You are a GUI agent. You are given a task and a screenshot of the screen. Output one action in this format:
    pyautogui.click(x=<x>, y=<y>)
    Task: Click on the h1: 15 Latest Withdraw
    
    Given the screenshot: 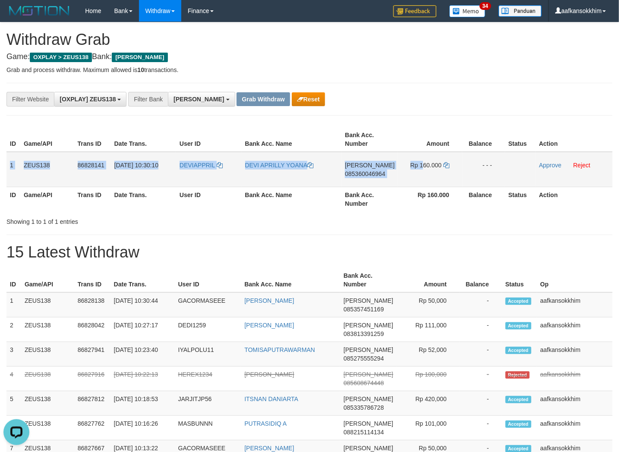 What is the action you would take?
    pyautogui.click(x=309, y=252)
    